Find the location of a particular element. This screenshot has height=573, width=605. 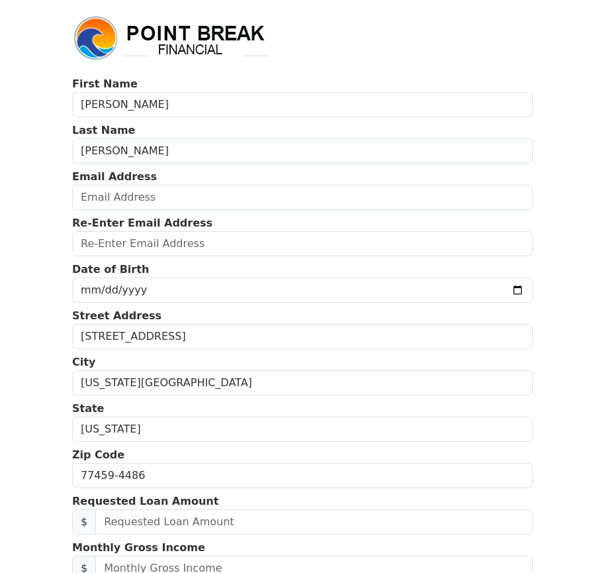

strong: First Name is located at coordinates (105, 83).